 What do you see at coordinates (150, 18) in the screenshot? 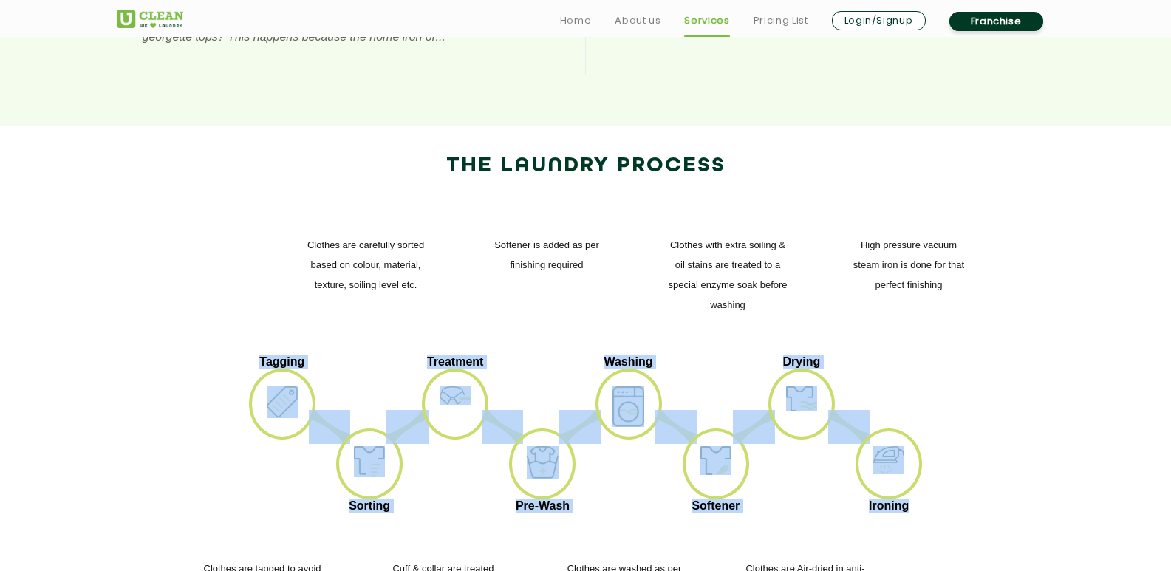
I see `img: UClean Laundry and Dry Cleaning` at bounding box center [150, 18].